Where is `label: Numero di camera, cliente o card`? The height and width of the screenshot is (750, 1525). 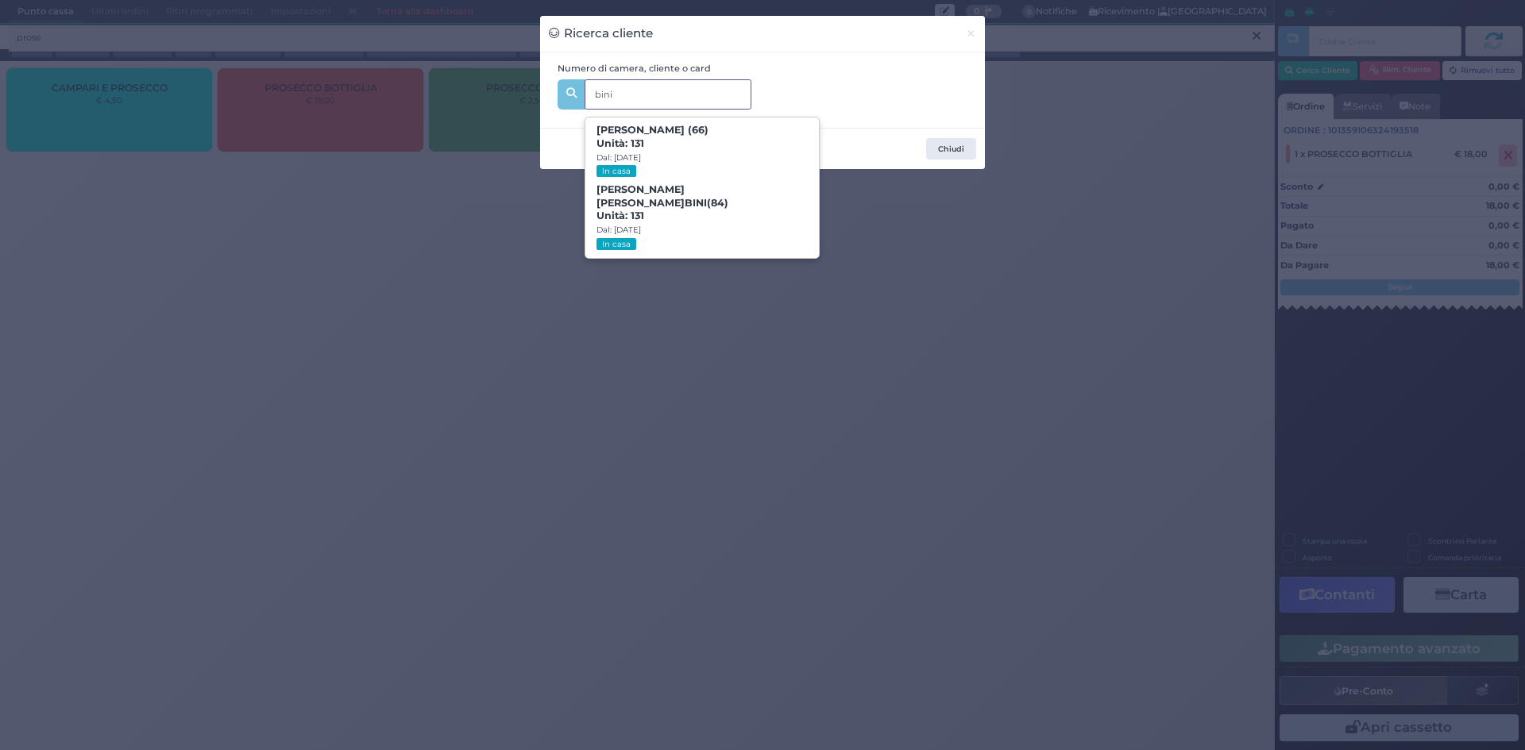
label: Numero di camera, cliente o card is located at coordinates (634, 68).